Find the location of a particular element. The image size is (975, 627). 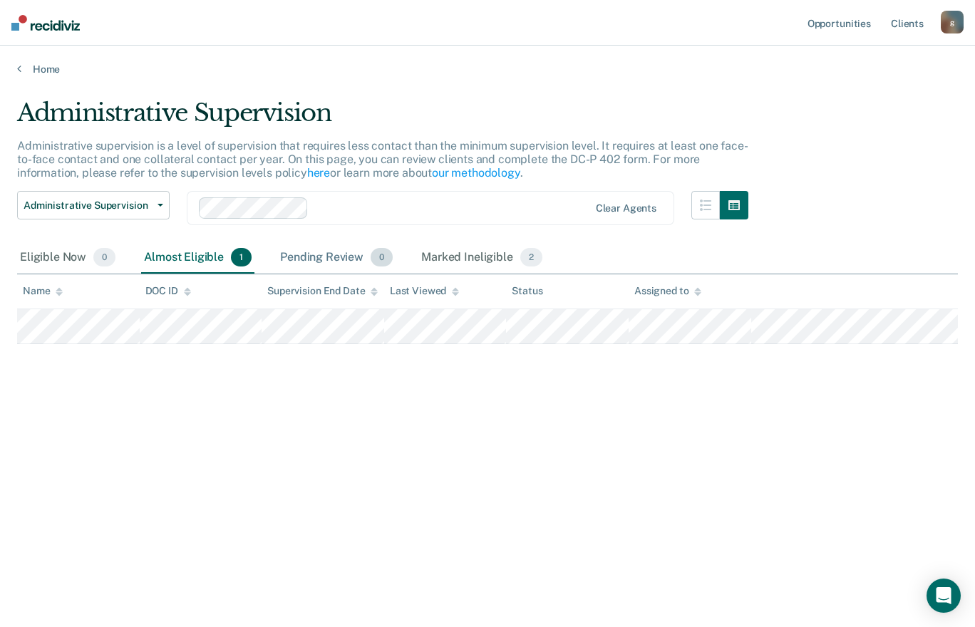

div: Marked Ineligible2 is located at coordinates (482, 258).